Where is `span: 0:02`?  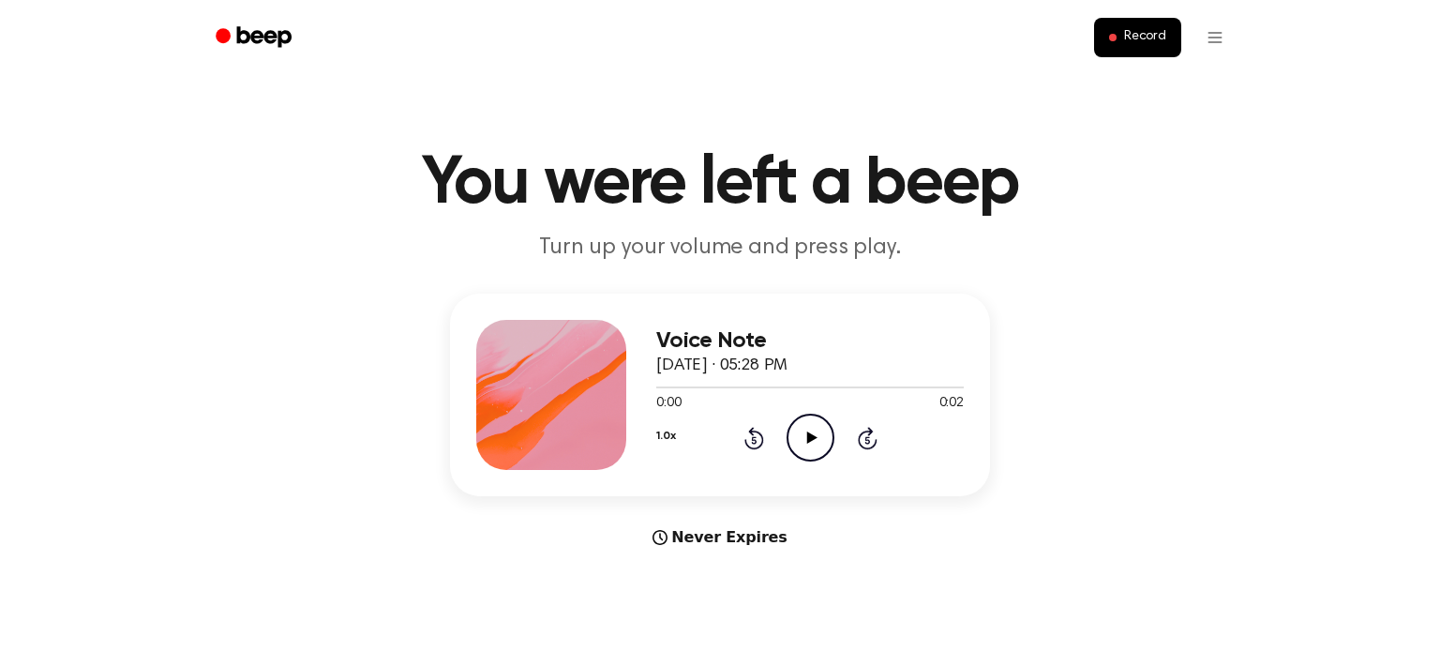
span: 0:02 is located at coordinates (952, 403).